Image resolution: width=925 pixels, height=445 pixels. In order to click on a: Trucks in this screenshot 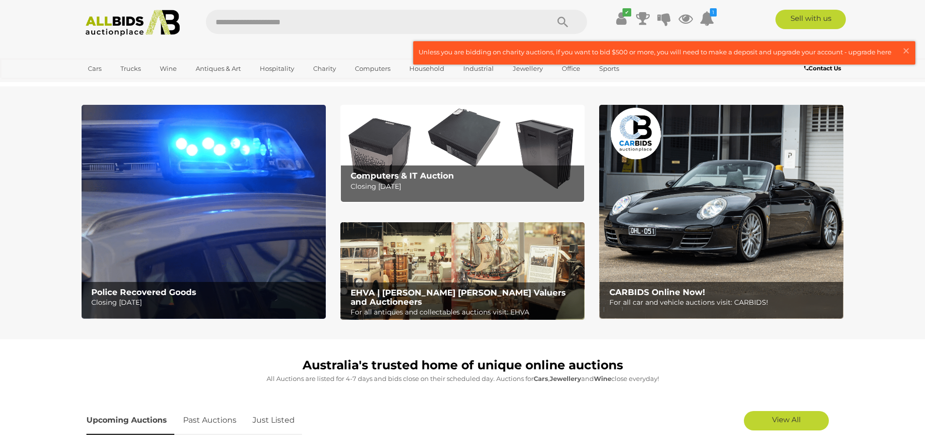, I will do `click(131, 68)`.